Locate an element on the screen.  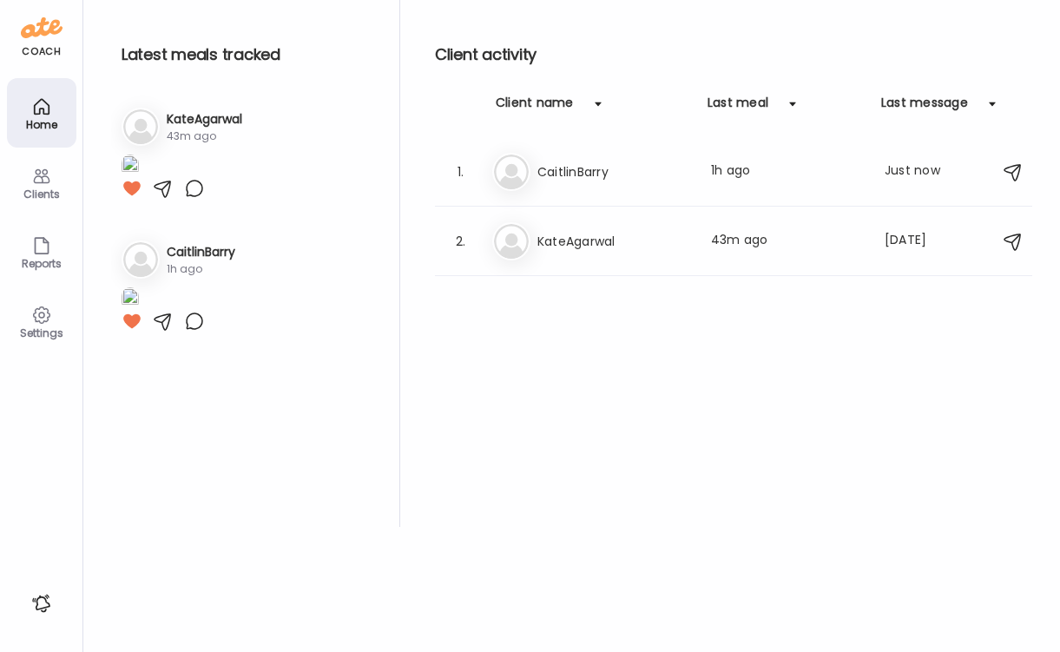
div: coach is located at coordinates (41, 51).